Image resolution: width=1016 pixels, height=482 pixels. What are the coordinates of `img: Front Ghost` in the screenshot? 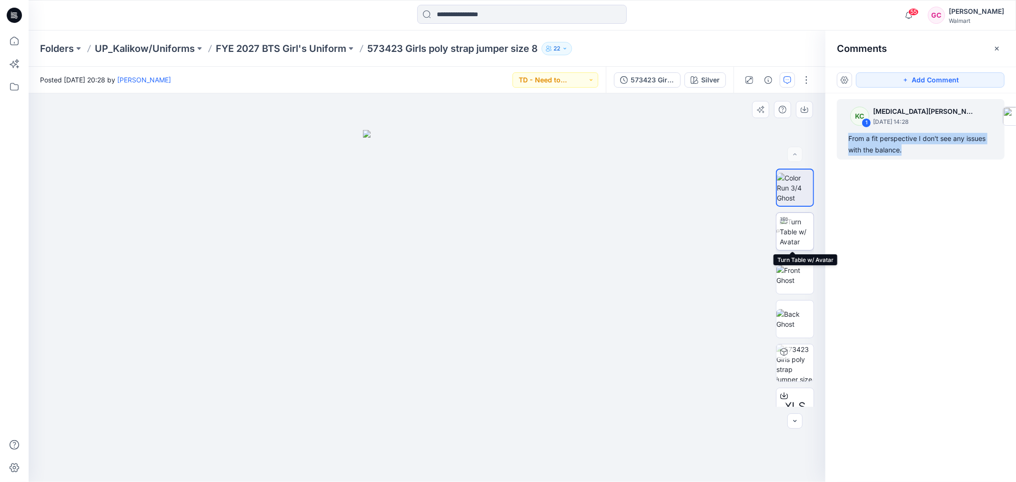 It's located at (795, 275).